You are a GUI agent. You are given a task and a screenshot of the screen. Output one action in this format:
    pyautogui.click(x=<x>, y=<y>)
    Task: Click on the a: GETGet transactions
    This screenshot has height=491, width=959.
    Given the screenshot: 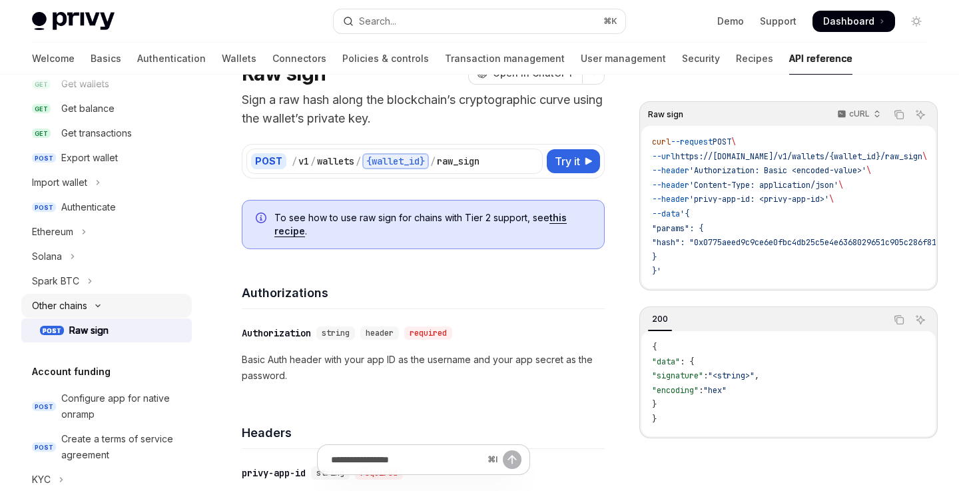 What is the action you would take?
    pyautogui.click(x=107, y=133)
    